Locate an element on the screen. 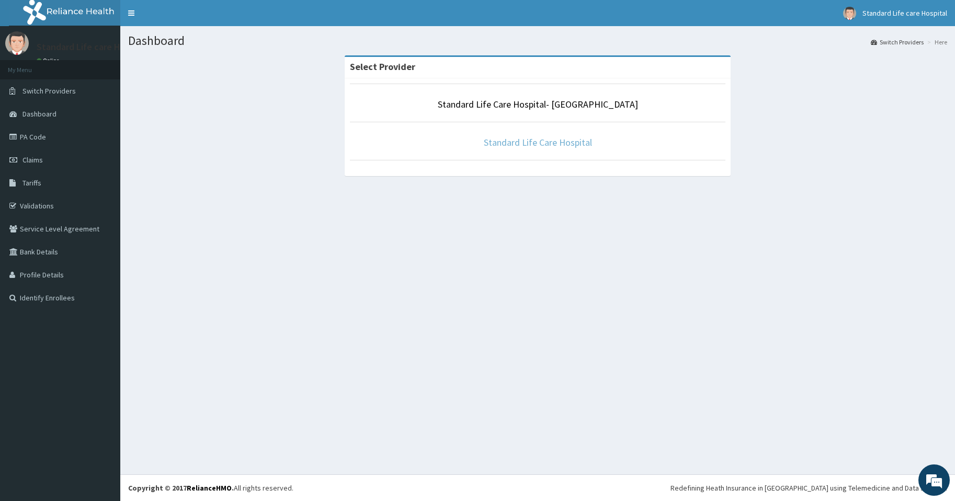 This screenshot has height=501, width=955. p: Standard Life care Hospital is located at coordinates (93, 47).